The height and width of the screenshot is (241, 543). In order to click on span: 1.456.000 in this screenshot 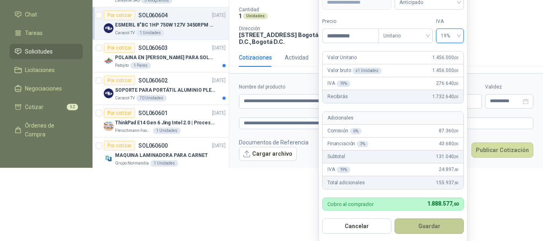, I will do `click(446, 70)`.